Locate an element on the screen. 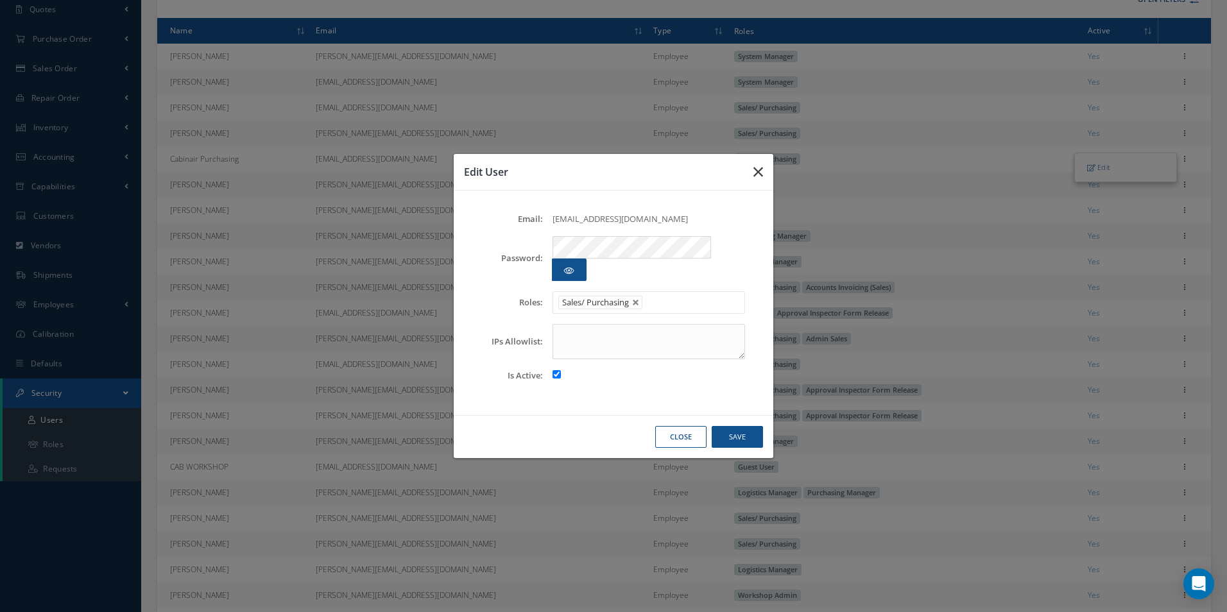 This screenshot has width=1227, height=612. button: Close is located at coordinates (681, 437).